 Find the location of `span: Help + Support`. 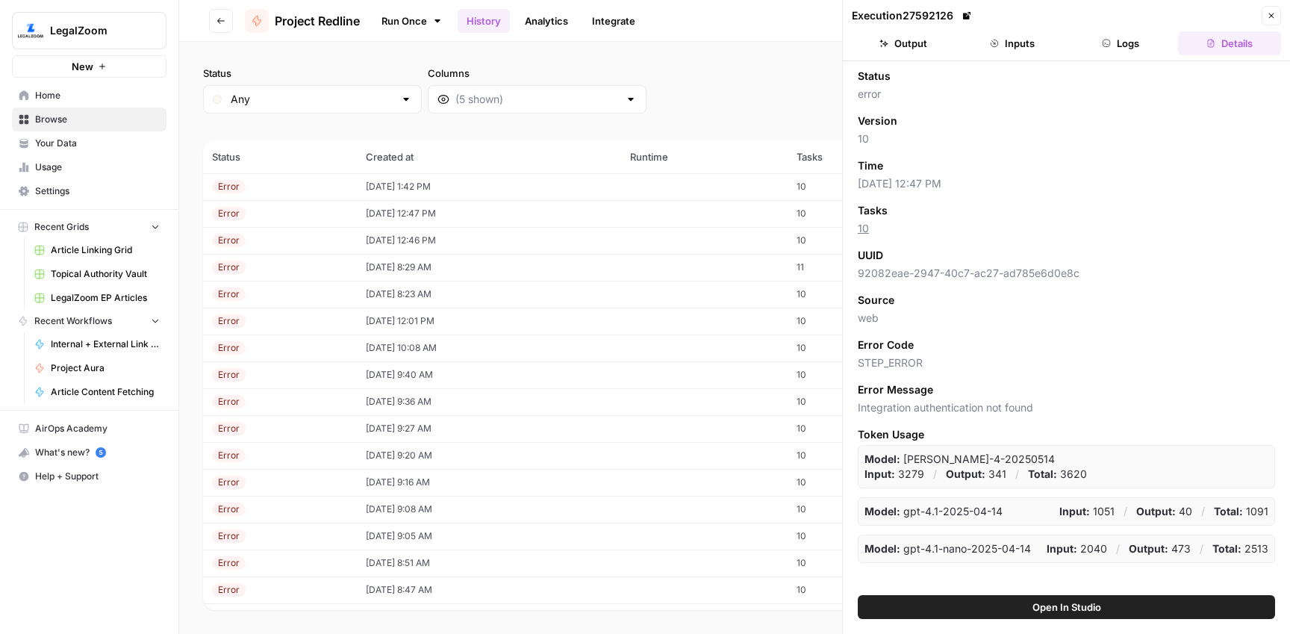

span: Help + Support is located at coordinates (97, 476).